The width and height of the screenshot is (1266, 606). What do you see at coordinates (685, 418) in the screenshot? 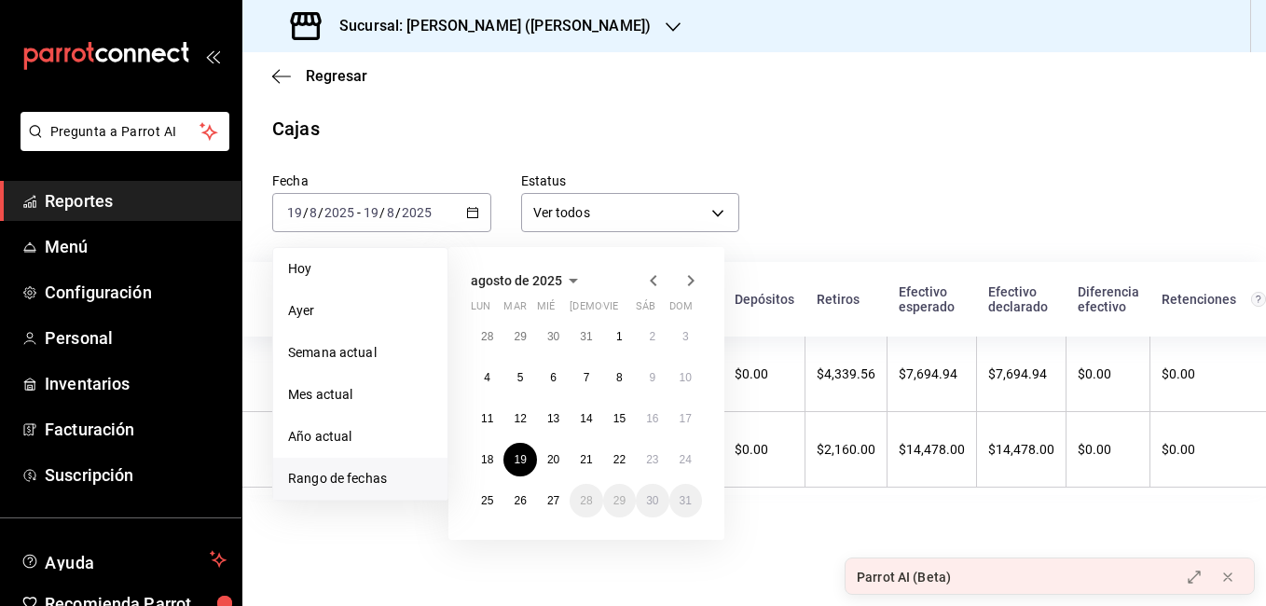
I see `abbr: 17 de agosto de 2025` at bounding box center [685, 418].